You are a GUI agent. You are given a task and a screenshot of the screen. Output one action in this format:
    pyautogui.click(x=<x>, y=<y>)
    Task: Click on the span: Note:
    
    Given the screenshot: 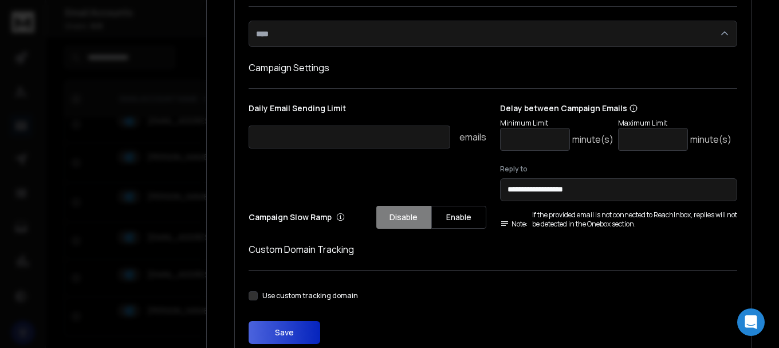 What is the action you would take?
    pyautogui.click(x=514, y=224)
    